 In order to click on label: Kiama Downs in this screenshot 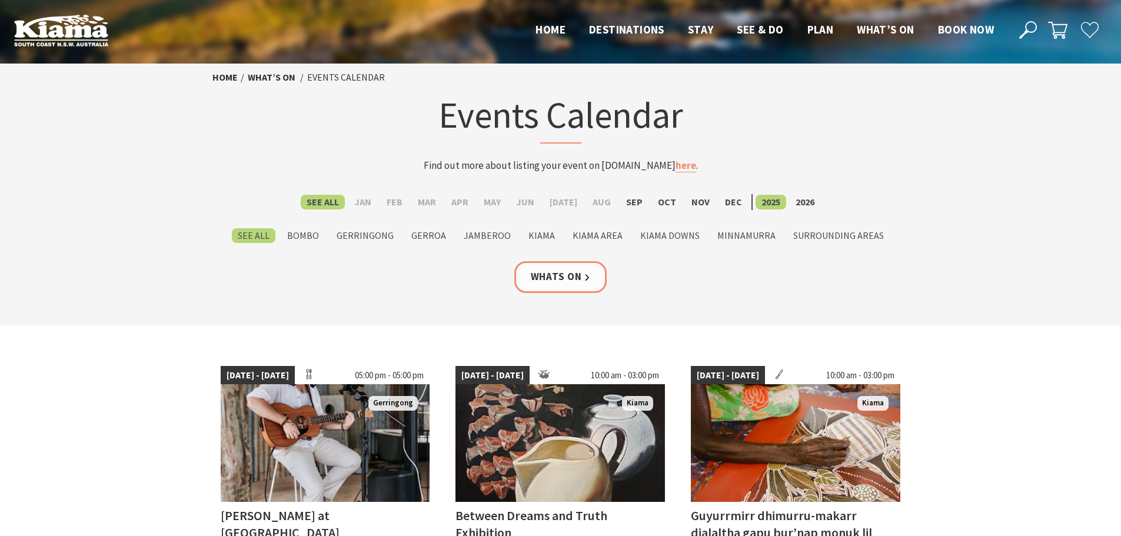, I will do `click(670, 235)`.